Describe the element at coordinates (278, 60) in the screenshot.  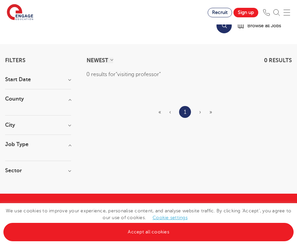
I see `span: 0 results` at that location.